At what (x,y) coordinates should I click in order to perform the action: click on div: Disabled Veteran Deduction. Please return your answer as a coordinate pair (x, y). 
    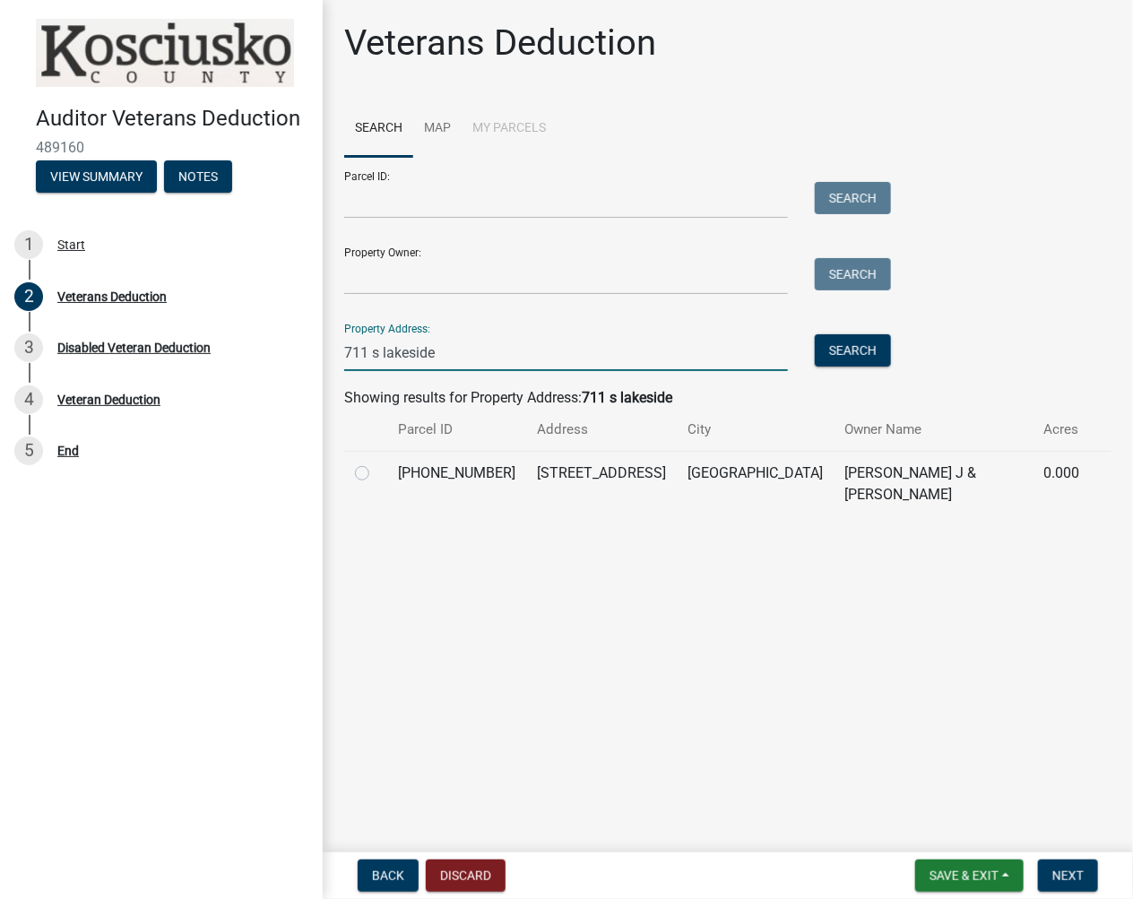
    Looking at the image, I should click on (134, 348).